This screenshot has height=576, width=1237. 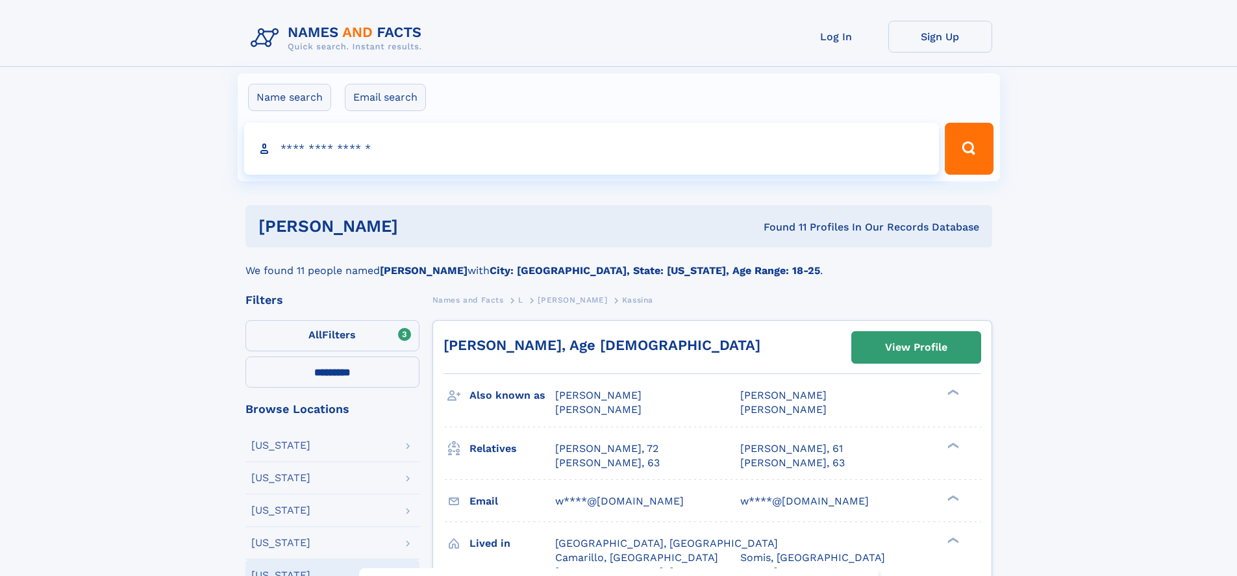 What do you see at coordinates (512, 449) in the screenshot?
I see `h3: Relatives` at bounding box center [512, 449].